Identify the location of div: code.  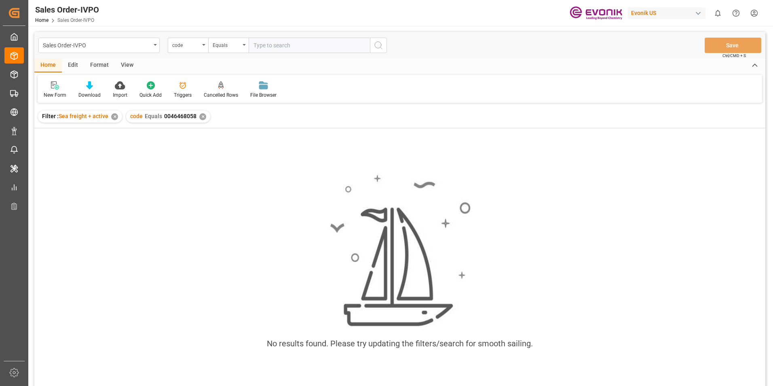
(186, 44).